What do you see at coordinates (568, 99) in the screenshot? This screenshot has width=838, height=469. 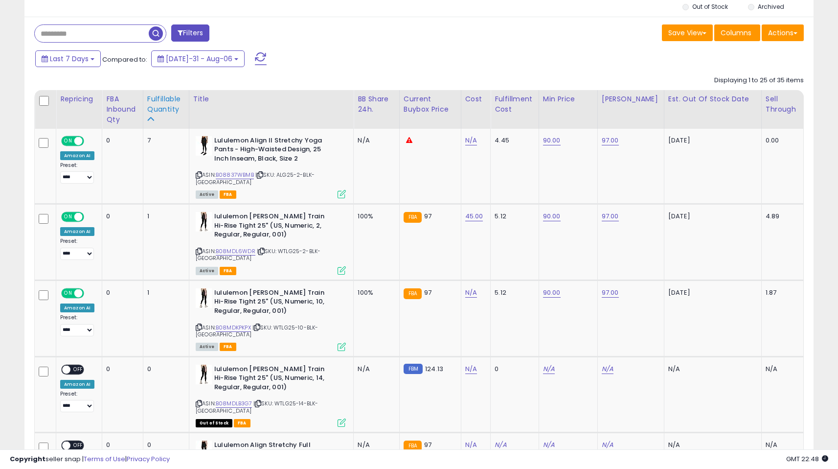 I see `div: Min Price` at bounding box center [568, 99].